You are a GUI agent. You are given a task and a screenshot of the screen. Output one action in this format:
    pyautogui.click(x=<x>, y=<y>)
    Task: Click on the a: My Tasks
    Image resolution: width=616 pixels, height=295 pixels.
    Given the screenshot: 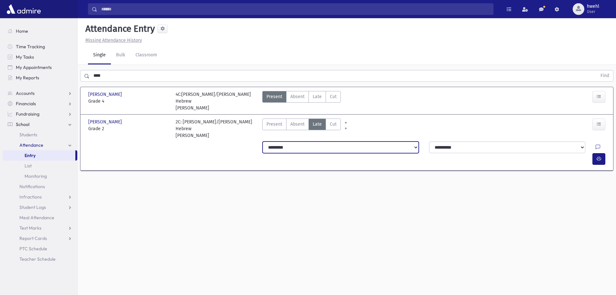 What is the action you would take?
    pyautogui.click(x=40, y=57)
    